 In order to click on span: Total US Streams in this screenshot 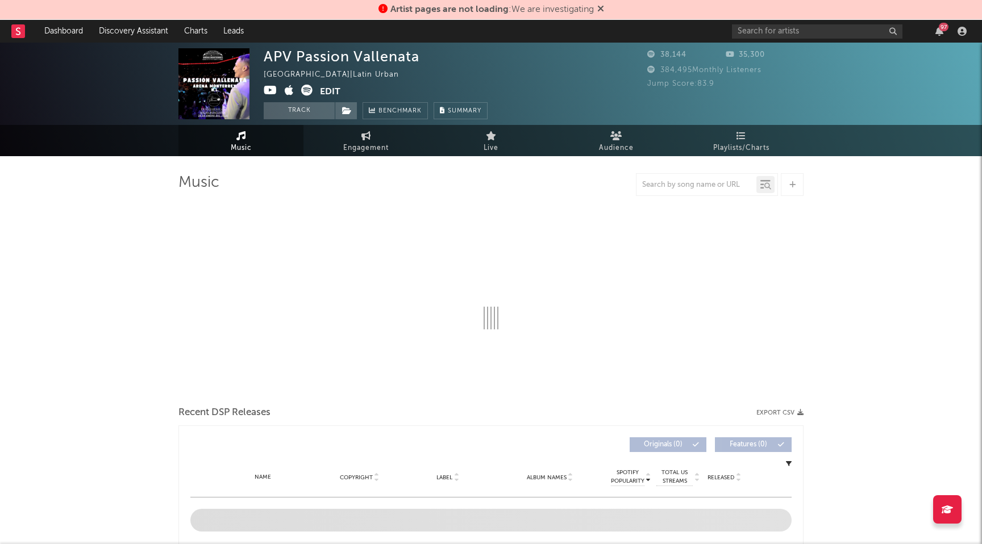, I will do `click(675, 477)`.